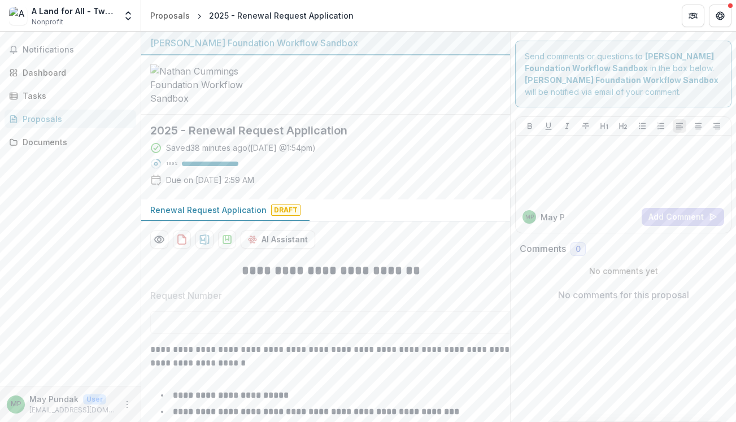  What do you see at coordinates (207, 85) in the screenshot?
I see `img: Nathan Cummings Foundation Workflow Sandbox` at bounding box center [207, 85].